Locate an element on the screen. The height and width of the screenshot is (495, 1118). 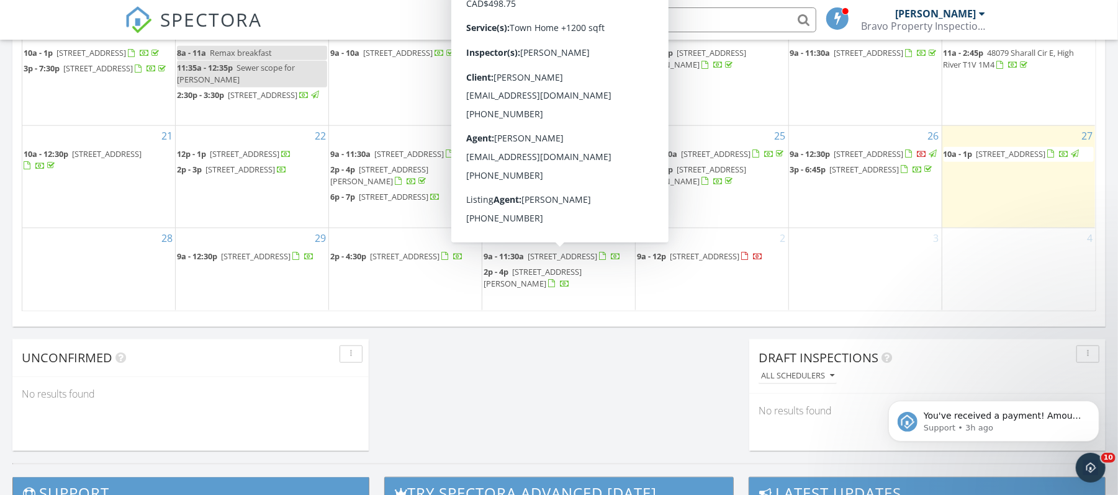
span: 2p - 3p is located at coordinates (189, 169).